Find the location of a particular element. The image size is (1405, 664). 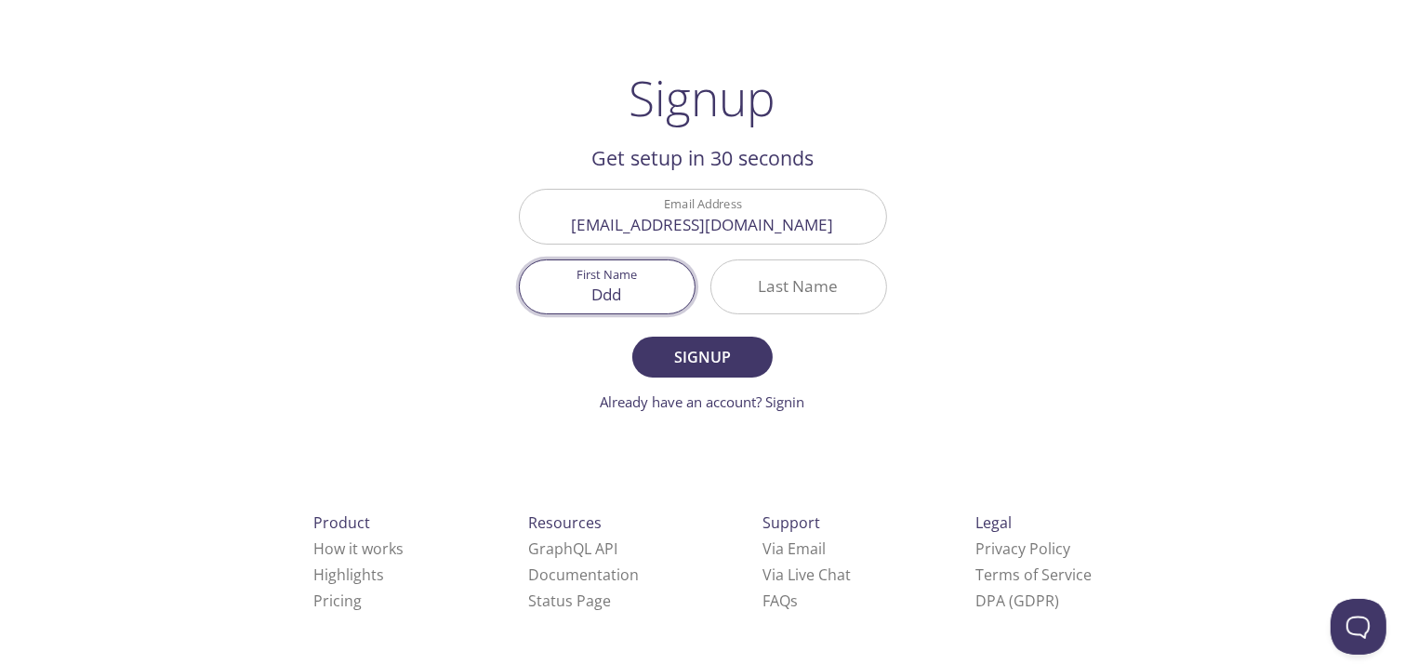

a: Privacy Policy is located at coordinates (1023, 549).